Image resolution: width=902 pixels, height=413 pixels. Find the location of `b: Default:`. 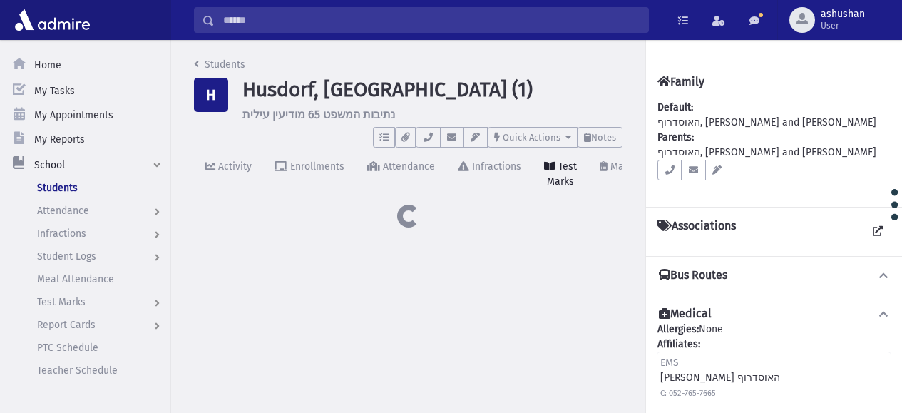

b: Default: is located at coordinates (675, 107).